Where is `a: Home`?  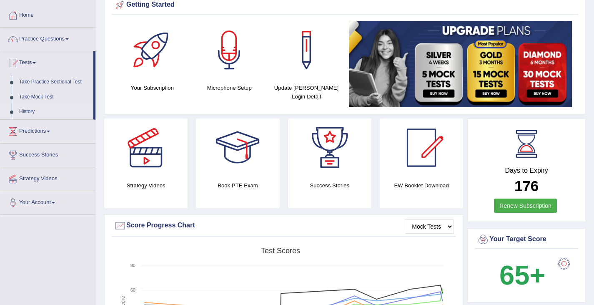
a: Home is located at coordinates (48, 14).